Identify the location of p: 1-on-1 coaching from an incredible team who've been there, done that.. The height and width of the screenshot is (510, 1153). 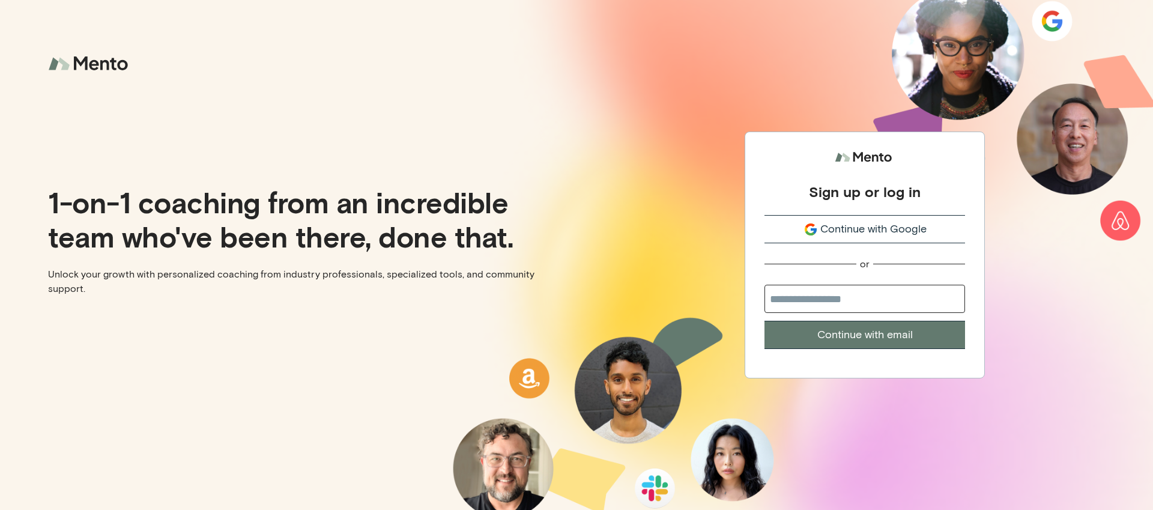
(307, 219).